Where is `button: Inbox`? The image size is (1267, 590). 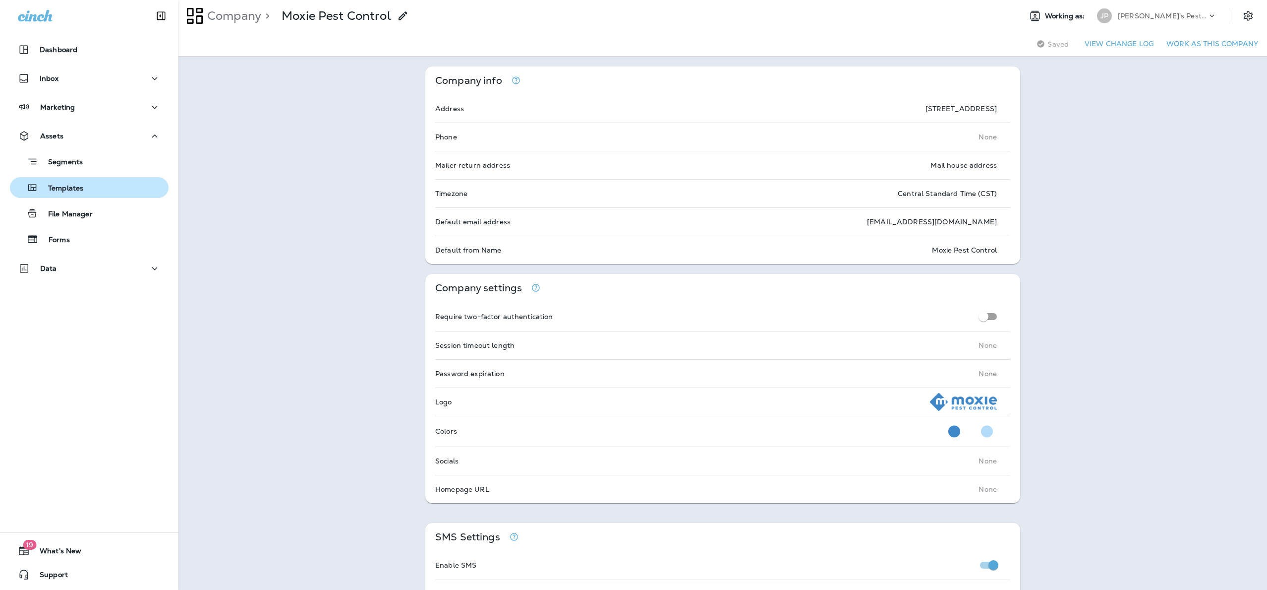
button: Inbox is located at coordinates (89, 78).